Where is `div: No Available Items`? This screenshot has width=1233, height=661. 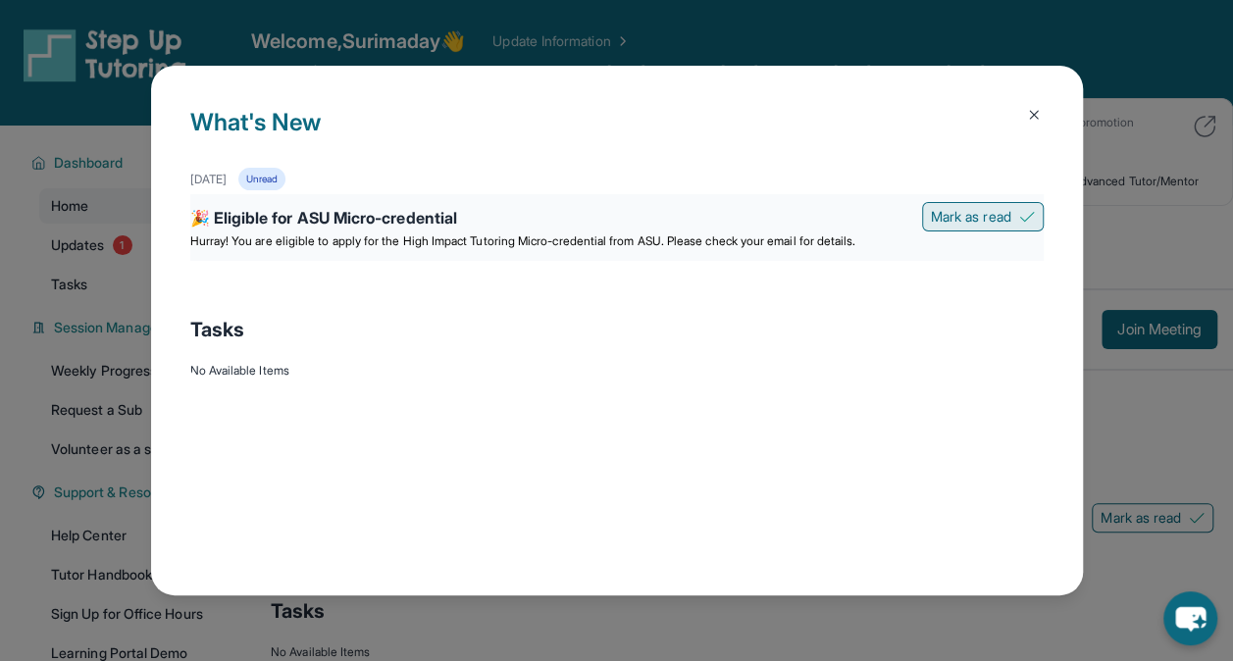
div: No Available Items is located at coordinates (617, 371).